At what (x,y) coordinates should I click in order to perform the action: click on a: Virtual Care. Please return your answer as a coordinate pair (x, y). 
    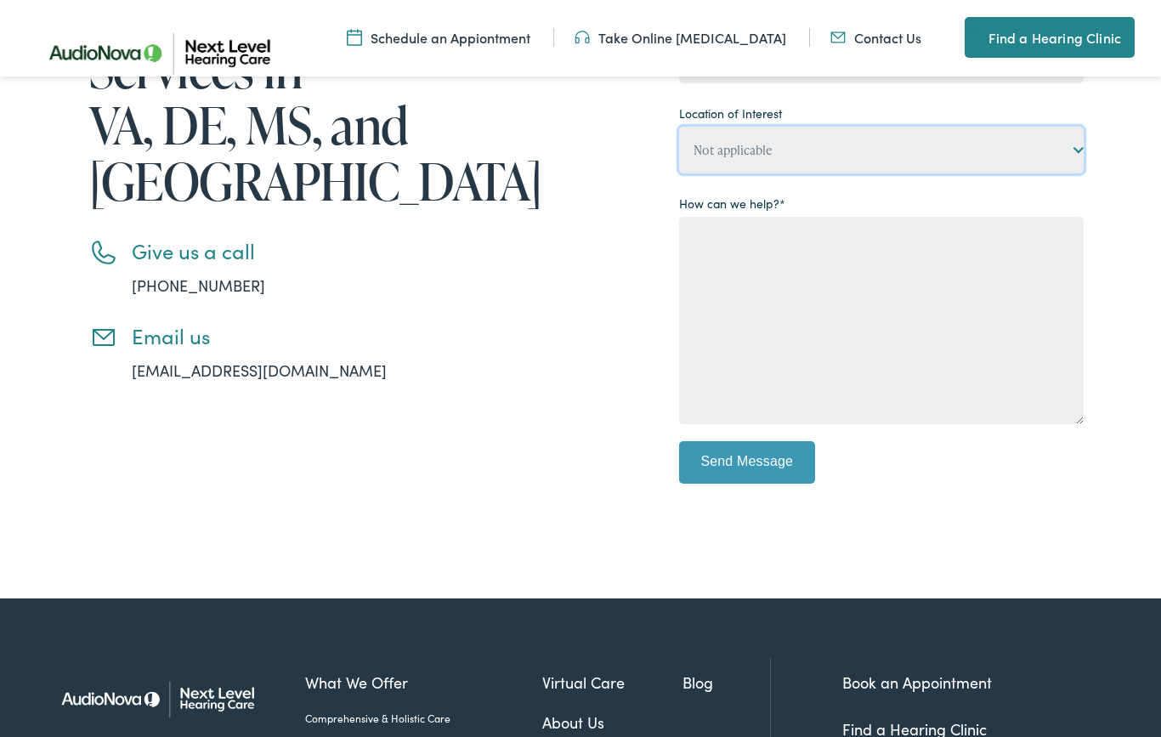
    Looking at the image, I should click on (612, 682).